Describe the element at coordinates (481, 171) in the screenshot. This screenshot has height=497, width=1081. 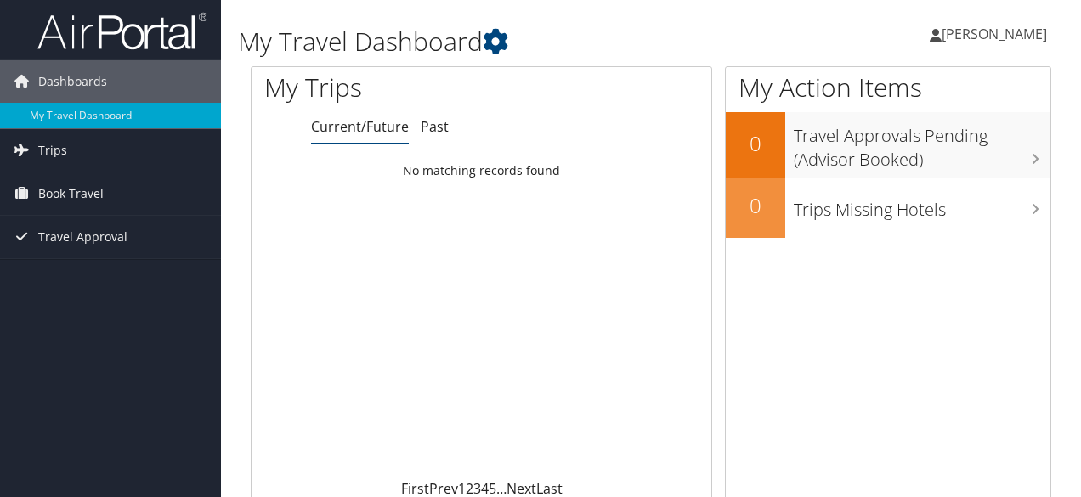
I see `td: No matching records found` at that location.